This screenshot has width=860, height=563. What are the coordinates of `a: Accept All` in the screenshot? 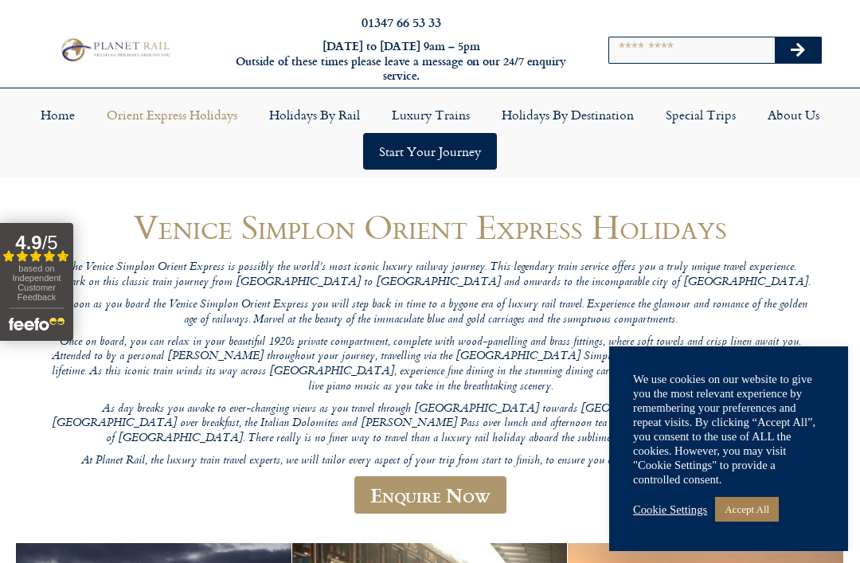 It's located at (747, 509).